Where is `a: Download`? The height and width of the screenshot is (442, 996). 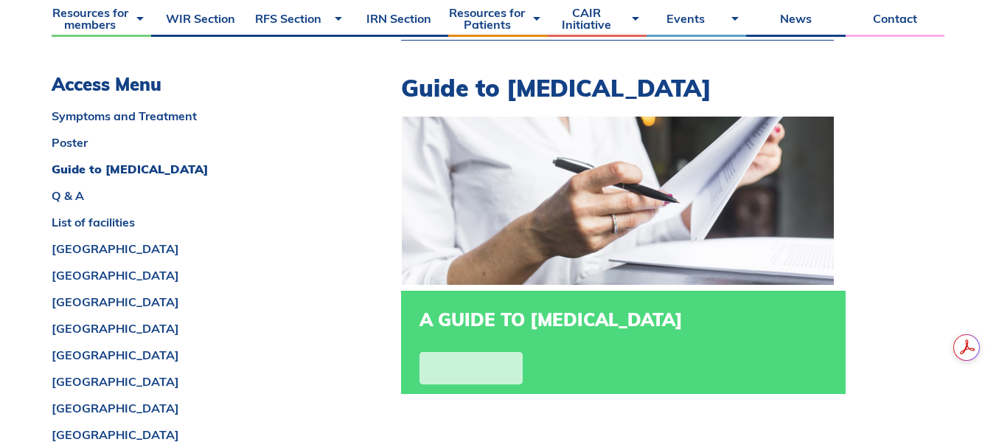 a: Download is located at coordinates (471, 368).